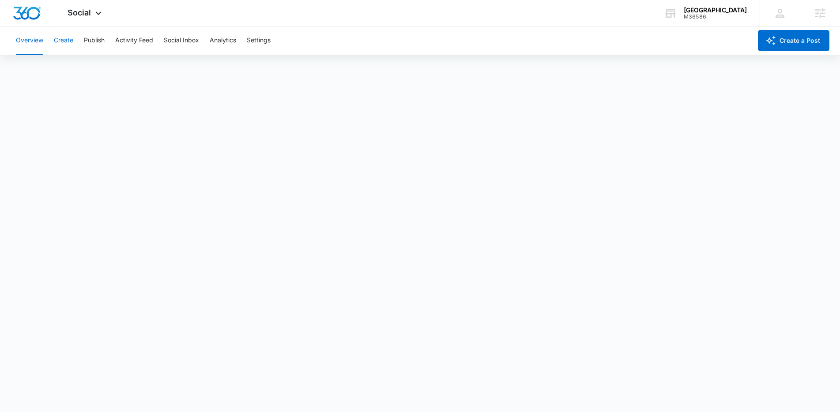 The width and height of the screenshot is (840, 412). What do you see at coordinates (79, 12) in the screenshot?
I see `span: Social` at bounding box center [79, 12].